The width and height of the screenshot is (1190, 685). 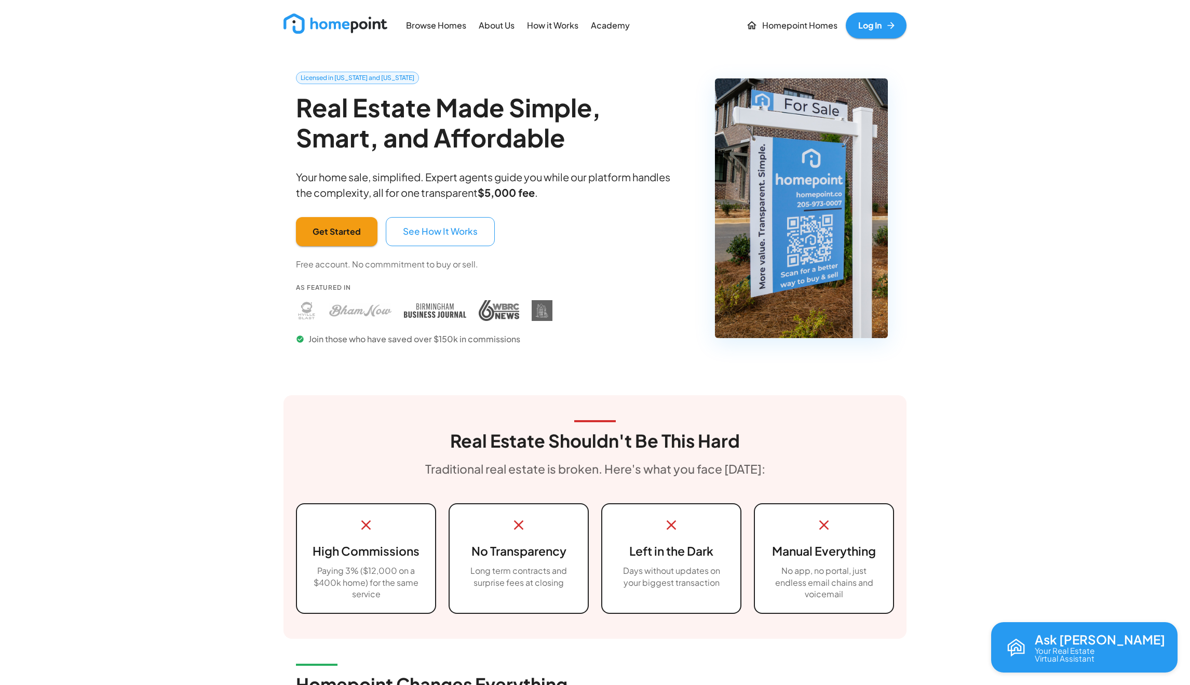 What do you see at coordinates (1016, 647) in the screenshot?
I see `img: Reva` at bounding box center [1016, 647].